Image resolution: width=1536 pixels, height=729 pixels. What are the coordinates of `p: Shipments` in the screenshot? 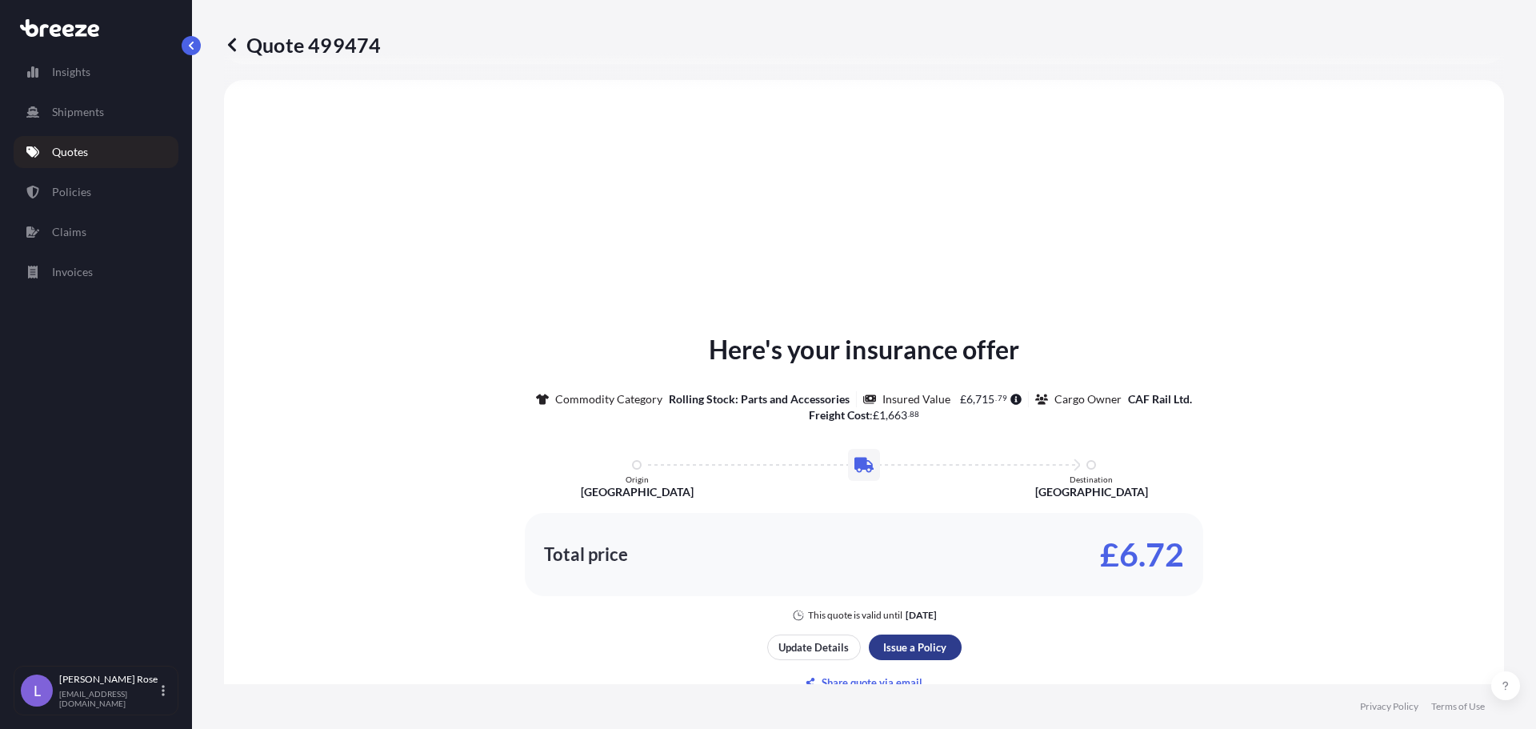 It's located at (78, 112).